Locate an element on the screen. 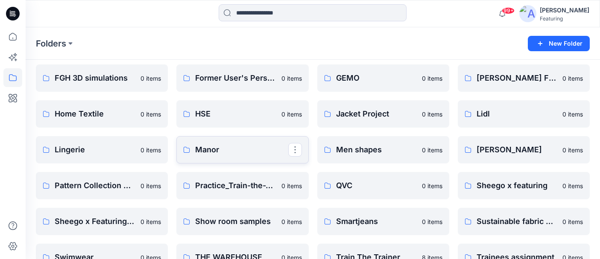 The height and width of the screenshot is (259, 600). a: Pattern Collection Venus0 items is located at coordinates (102, 186).